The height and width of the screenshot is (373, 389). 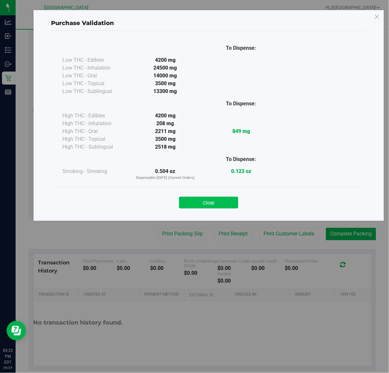 What do you see at coordinates (209, 202) in the screenshot?
I see `button: Close` at bounding box center [209, 202].